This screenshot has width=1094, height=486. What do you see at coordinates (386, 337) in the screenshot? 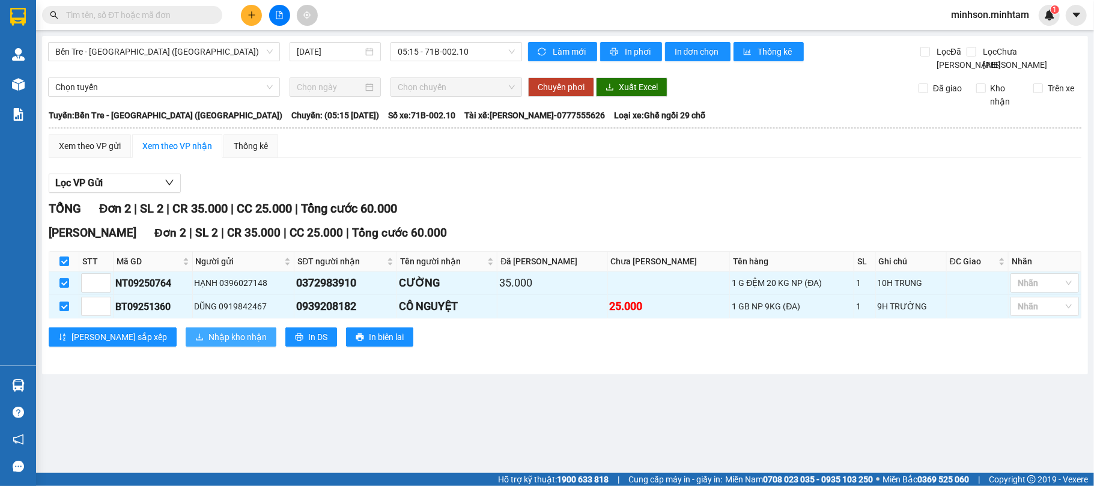
I see `span: In biên lai` at bounding box center [386, 337].